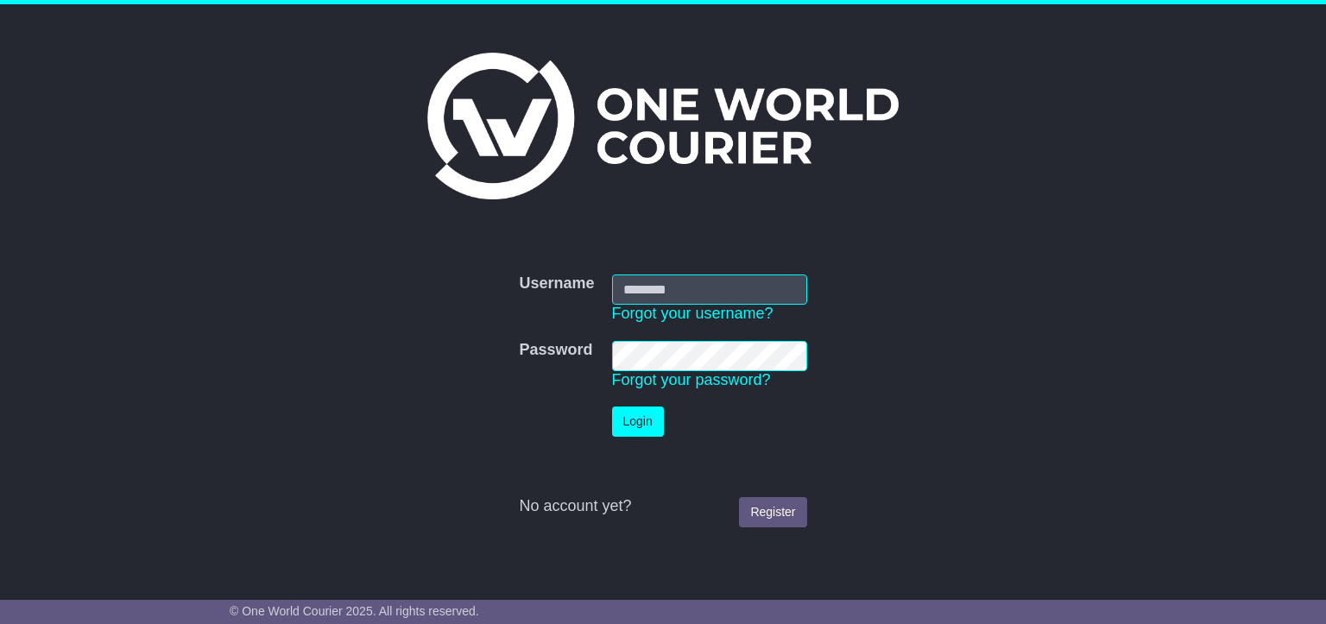 Image resolution: width=1326 pixels, height=624 pixels. Describe the element at coordinates (555, 351) in the screenshot. I see `label: Password` at that location.